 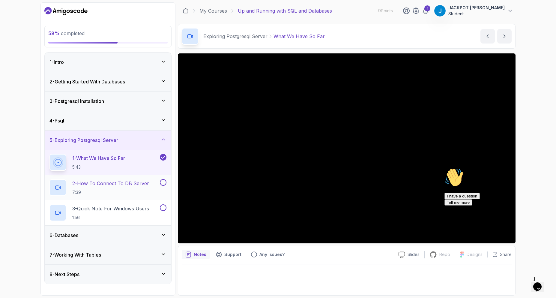 I want to click on img: :wave:, so click(x=12, y=12).